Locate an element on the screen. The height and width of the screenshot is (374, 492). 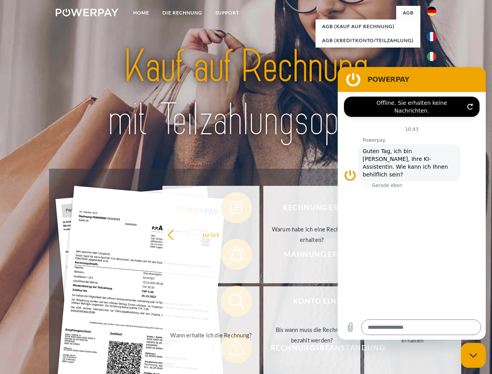
a: DIE RECHNUNG is located at coordinates (182, 13).